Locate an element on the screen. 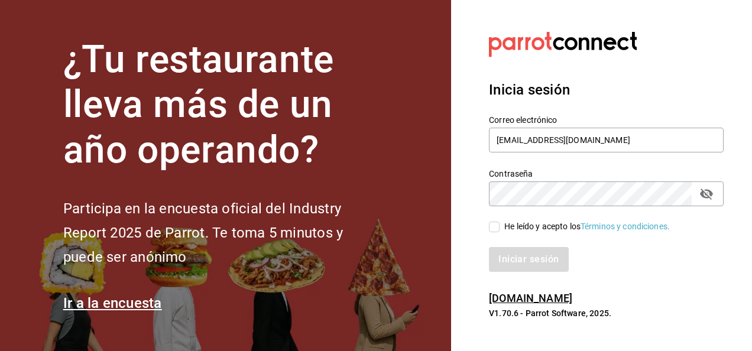 The height and width of the screenshot is (351, 752). h2: Participa en la encuesta oficial del Industry Report 2025 de Parrot. Te toma 5 minutos y puede se... is located at coordinates (223, 233).